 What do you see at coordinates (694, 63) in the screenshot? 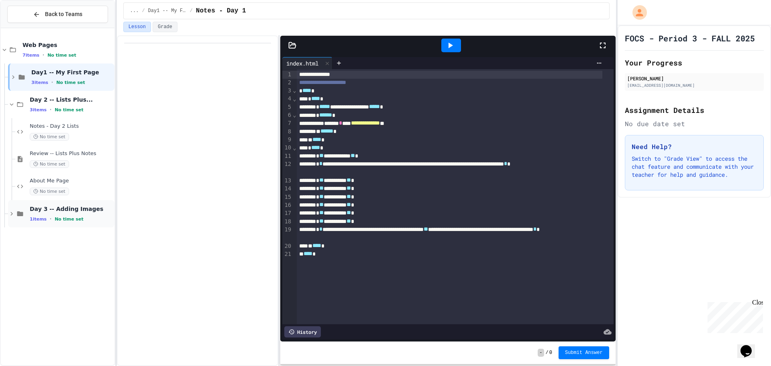
I see `h2: Your Progress` at bounding box center [694, 63].